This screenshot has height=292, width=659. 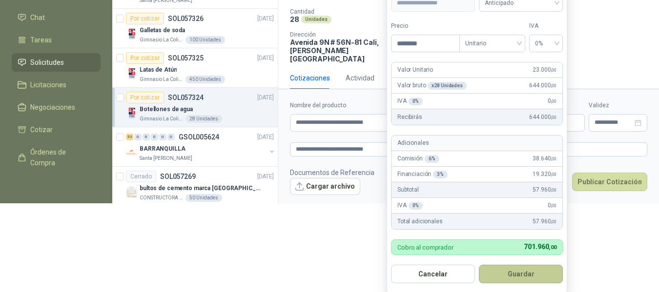 I want to click on p: Total adicionales, so click(x=420, y=222).